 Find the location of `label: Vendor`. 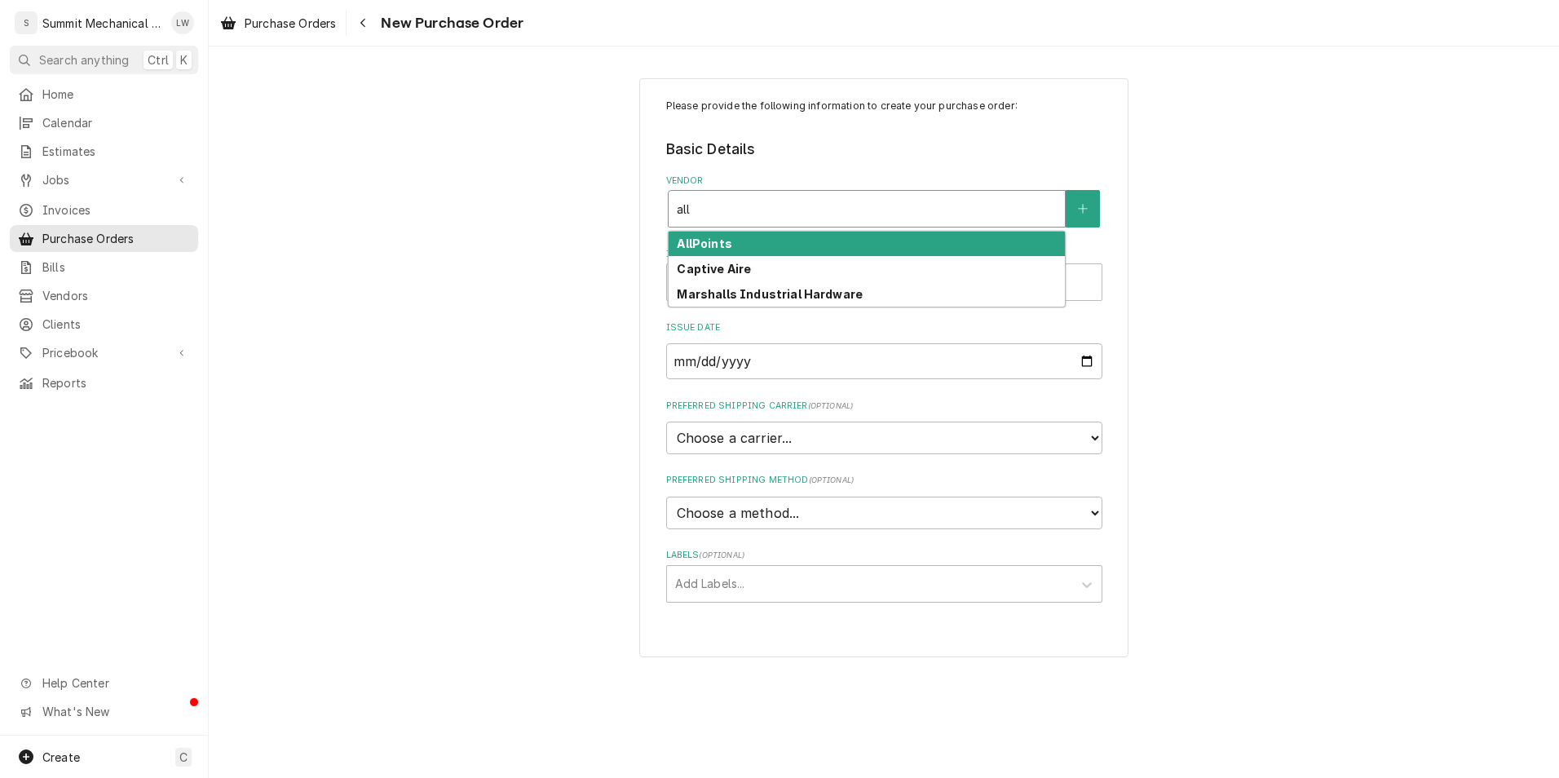

label: Vendor is located at coordinates (884, 181).